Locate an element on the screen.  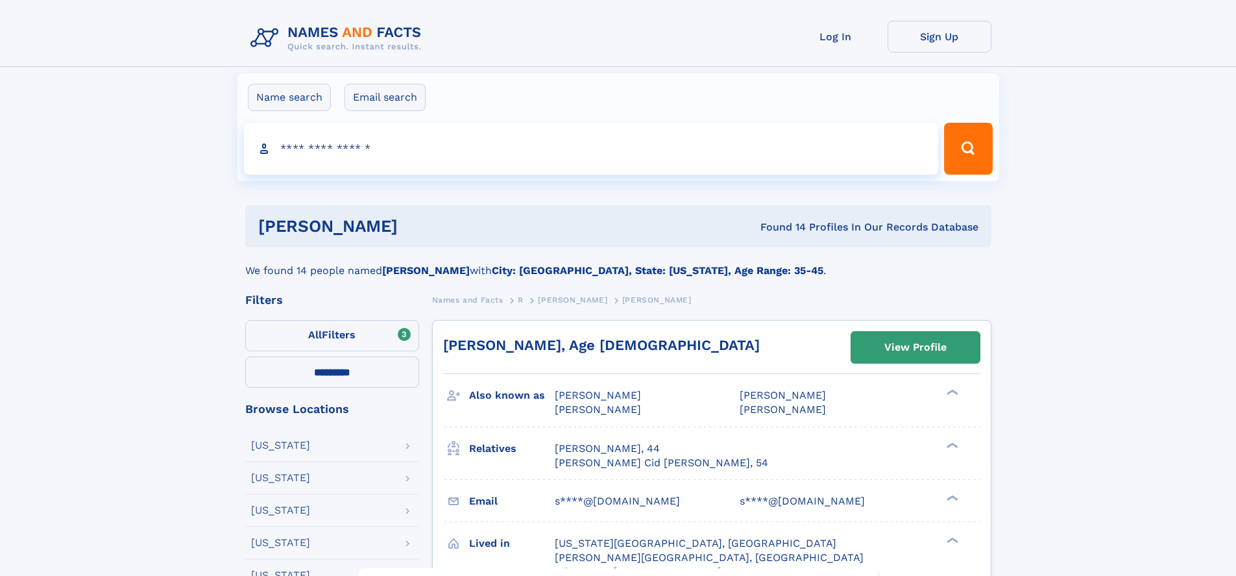
div: We found 14 people named with . is located at coordinates (618, 263).